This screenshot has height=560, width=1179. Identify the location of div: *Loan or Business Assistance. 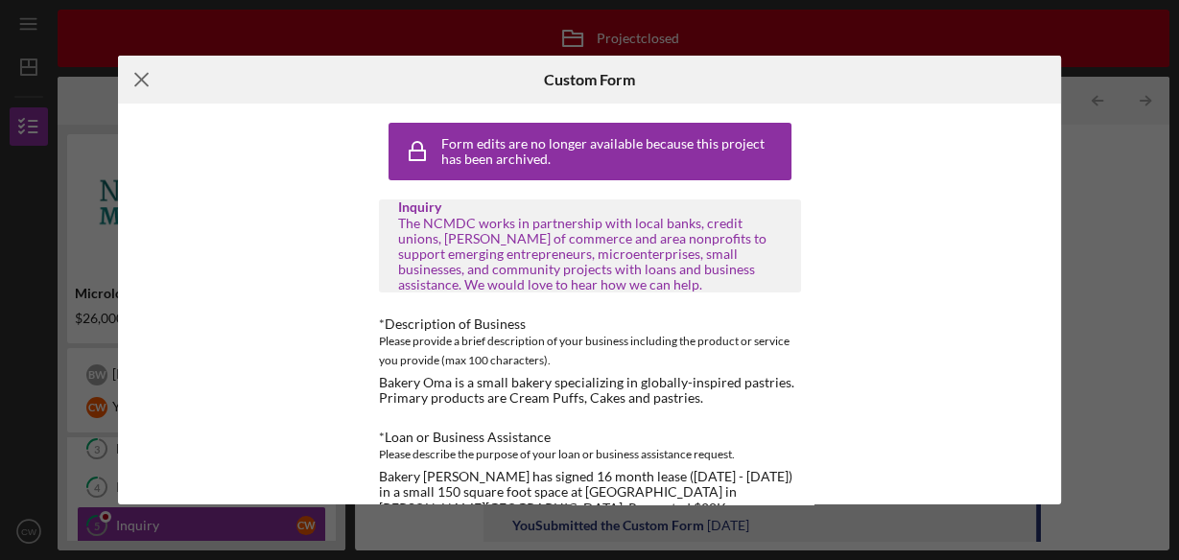
(590, 437).